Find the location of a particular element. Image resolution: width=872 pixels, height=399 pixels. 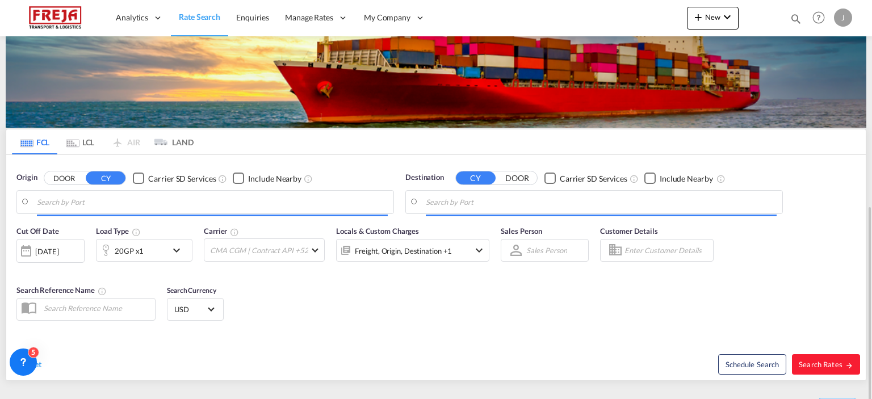

md-tab-item: FCL is located at coordinates (35, 142).